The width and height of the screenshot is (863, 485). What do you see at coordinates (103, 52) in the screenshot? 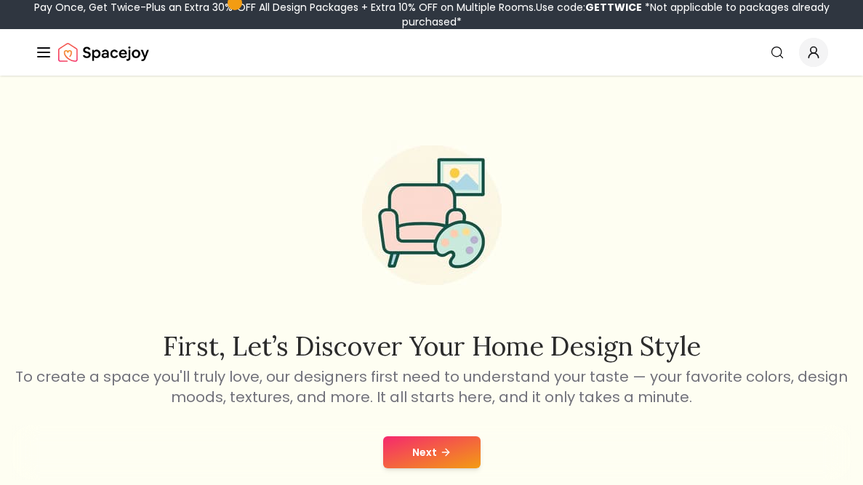
I see `img: Spacejoy Logo` at bounding box center [103, 52].